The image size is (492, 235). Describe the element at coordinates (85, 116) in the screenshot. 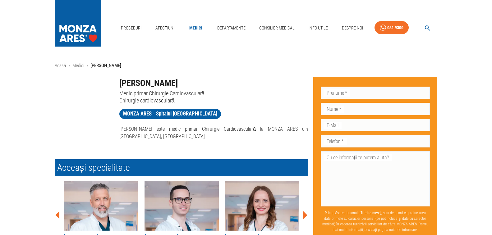

I see `img: Dr. Gabriel Vasile` at that location.